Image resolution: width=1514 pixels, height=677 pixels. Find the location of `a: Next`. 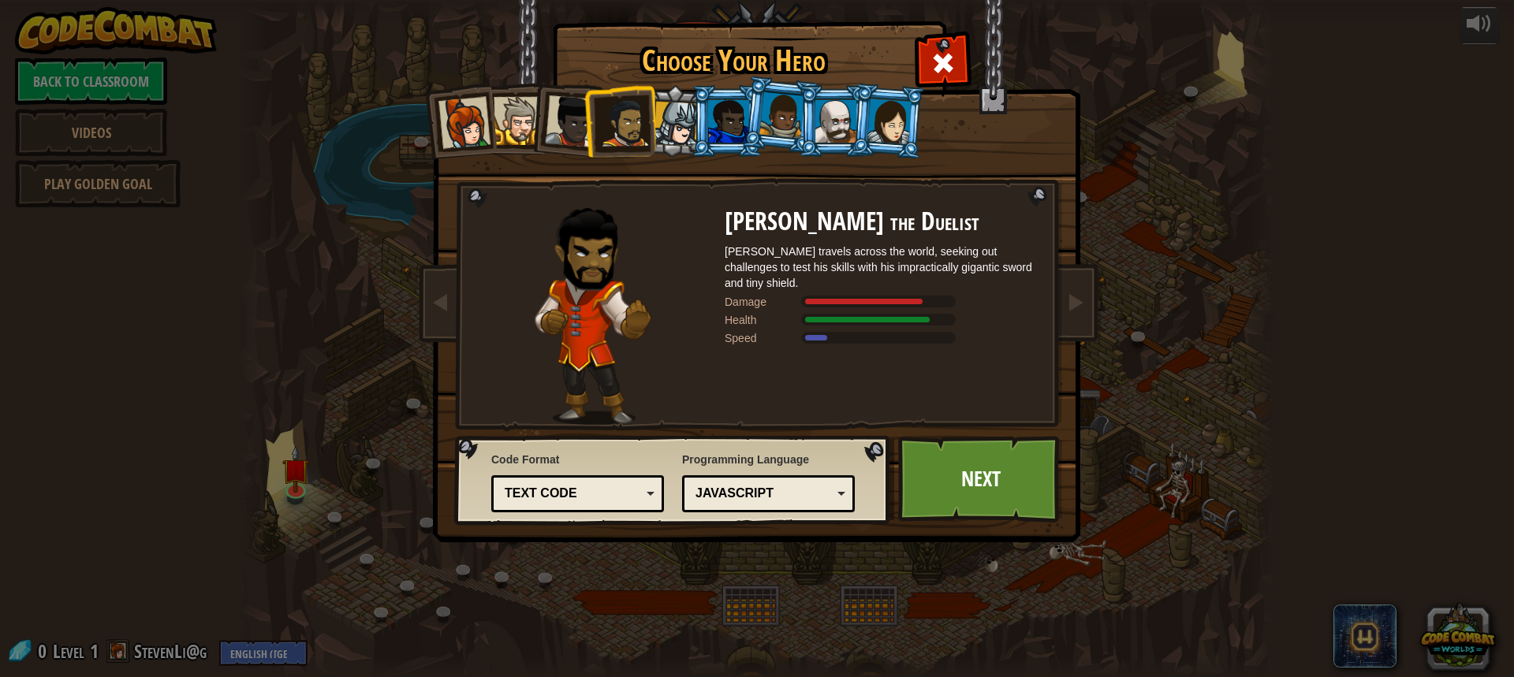

a: Next is located at coordinates (980, 479).